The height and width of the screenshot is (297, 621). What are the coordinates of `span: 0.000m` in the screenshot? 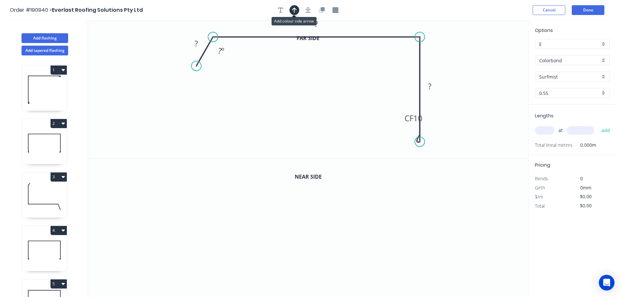 It's located at (584, 145).